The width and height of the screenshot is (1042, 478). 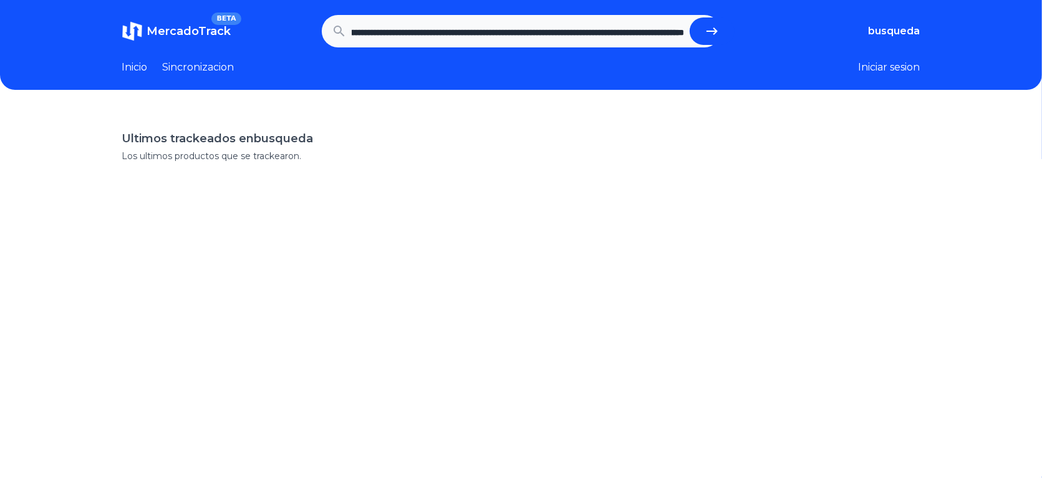 I want to click on a: Sincronizacion, so click(x=198, y=67).